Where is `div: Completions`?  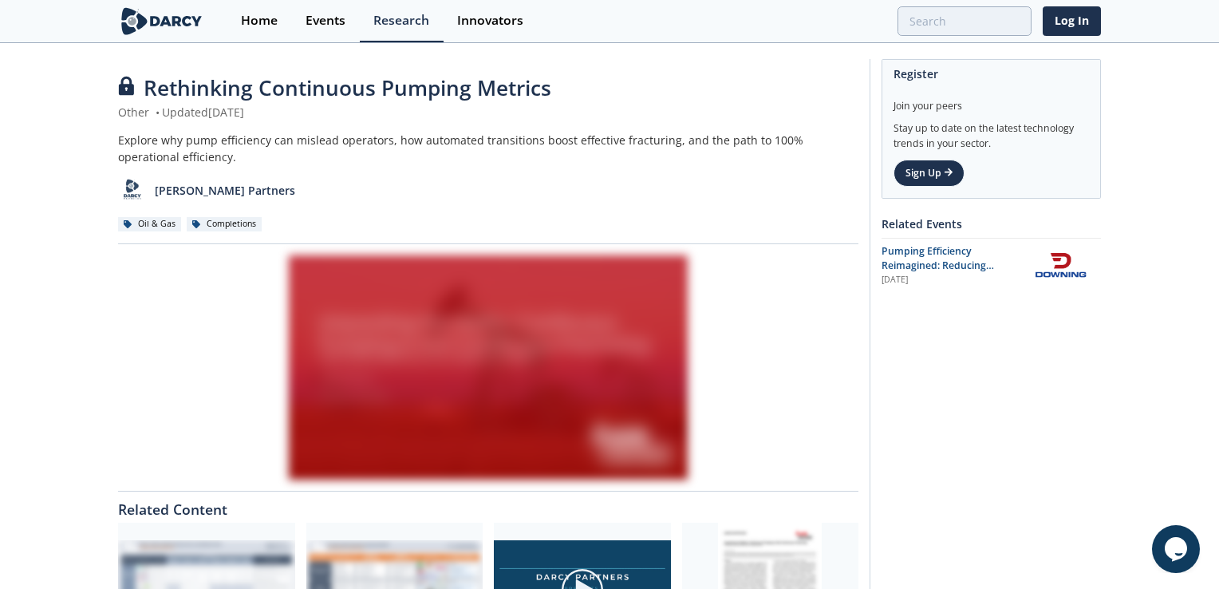 div: Completions is located at coordinates (224, 224).